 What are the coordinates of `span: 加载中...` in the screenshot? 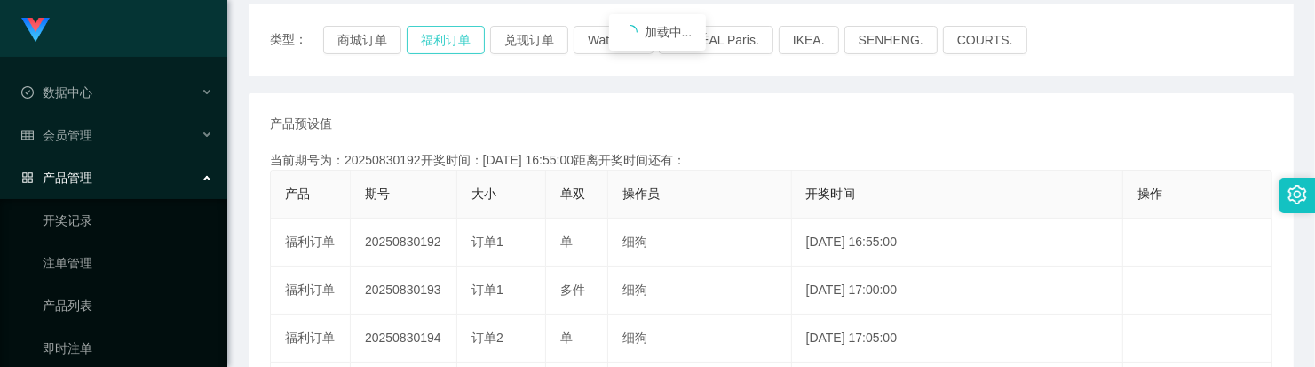 It's located at (669, 32).